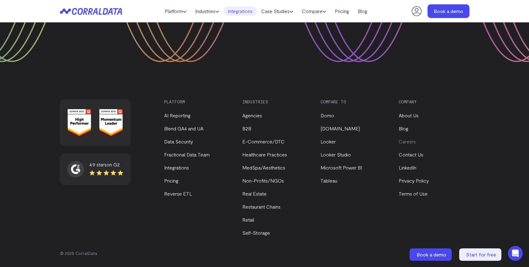 The image size is (529, 267). I want to click on a: Restaurant Chains, so click(261, 206).